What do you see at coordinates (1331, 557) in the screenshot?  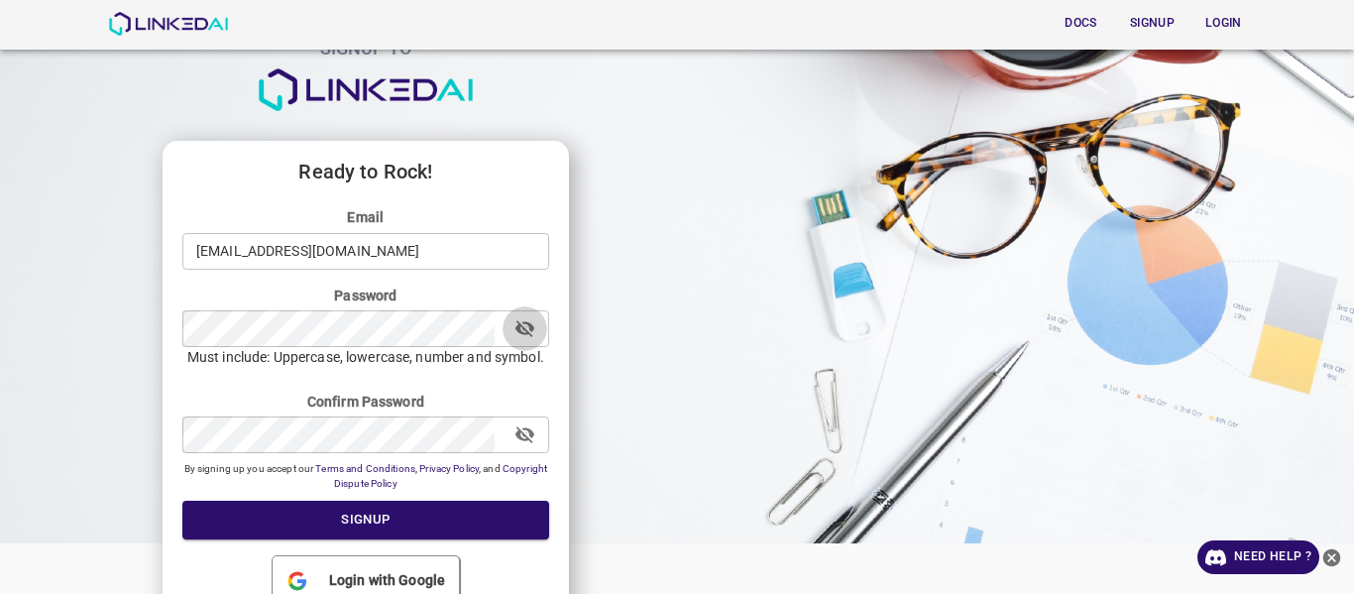 I see `button: close-help` at bounding box center [1331, 557].